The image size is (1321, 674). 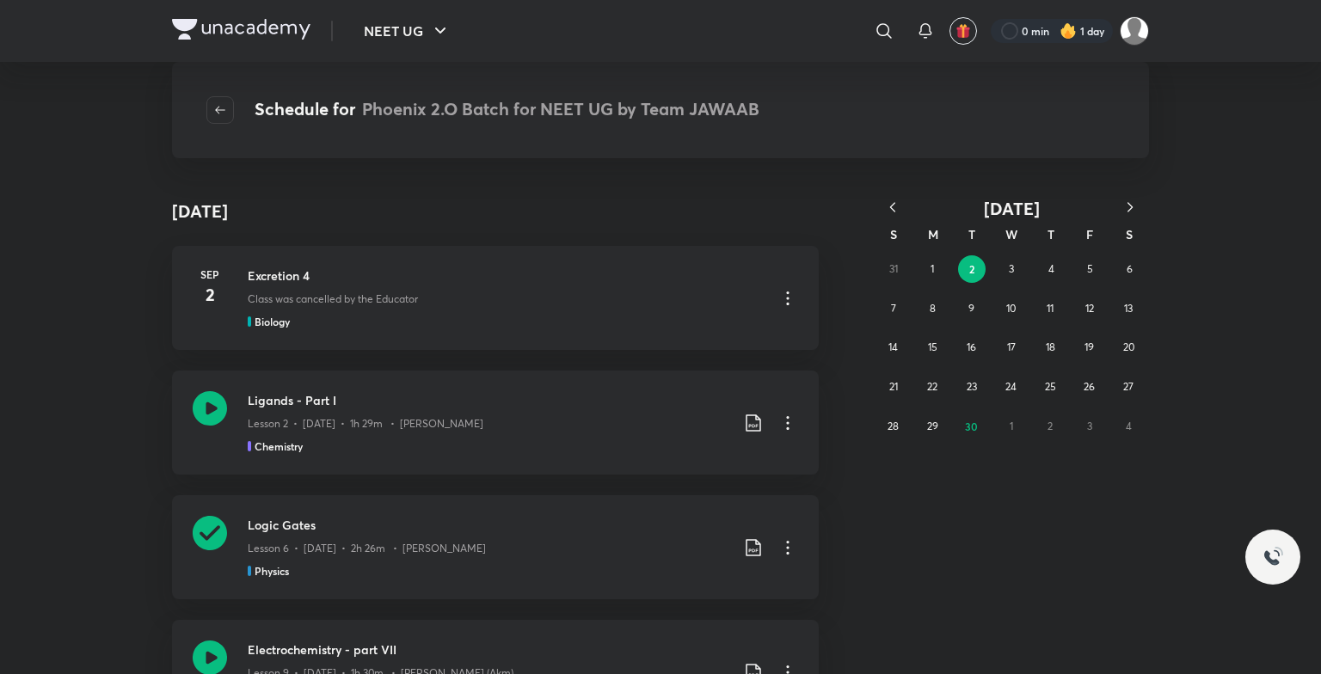 What do you see at coordinates (1089, 347) in the screenshot?
I see `abbr: September 19, 2025` at bounding box center [1089, 347].